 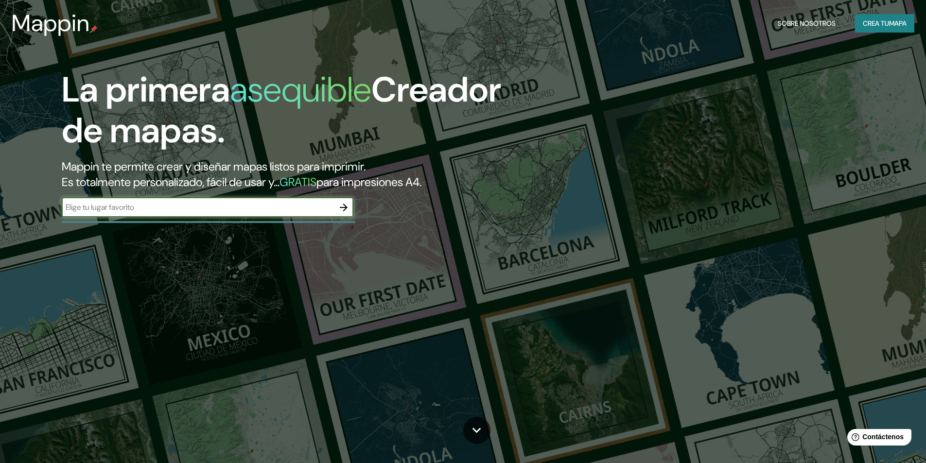 What do you see at coordinates (884, 23) in the screenshot?
I see `button: Crea tumapa` at bounding box center [884, 23].